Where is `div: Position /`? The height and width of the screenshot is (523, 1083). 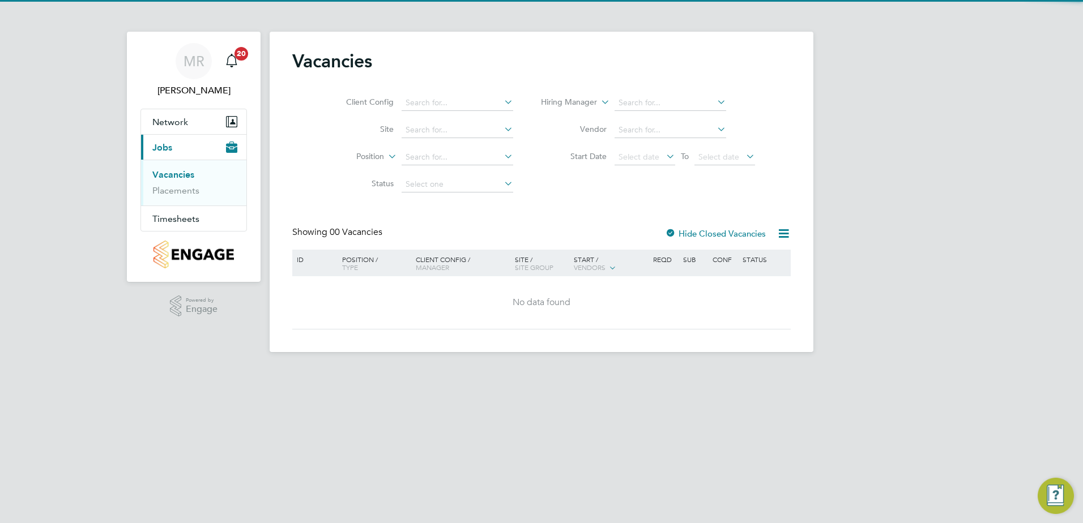
div: Position / is located at coordinates (373, 263).